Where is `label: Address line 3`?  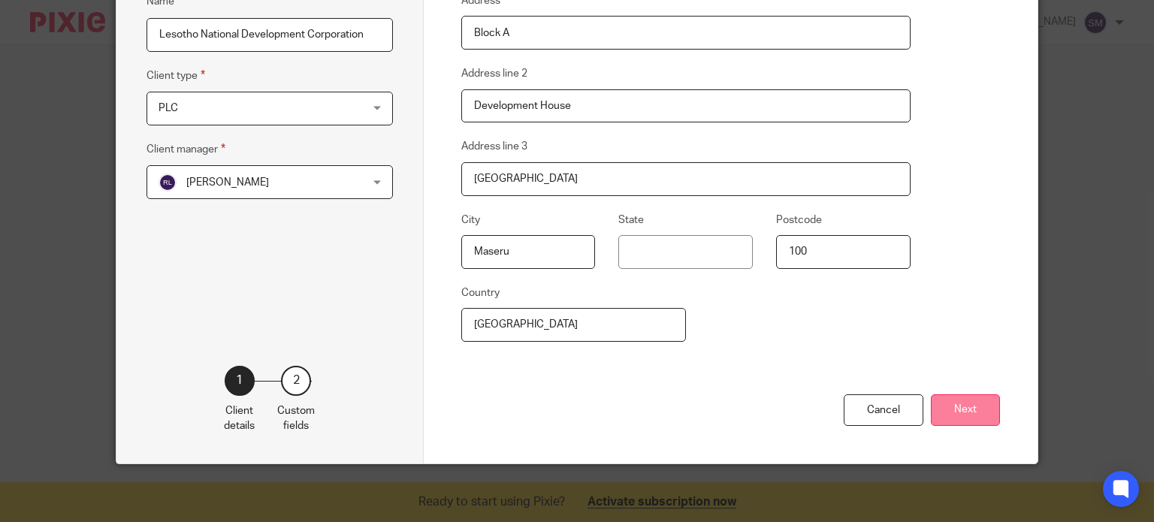 label: Address line 3 is located at coordinates (494, 147).